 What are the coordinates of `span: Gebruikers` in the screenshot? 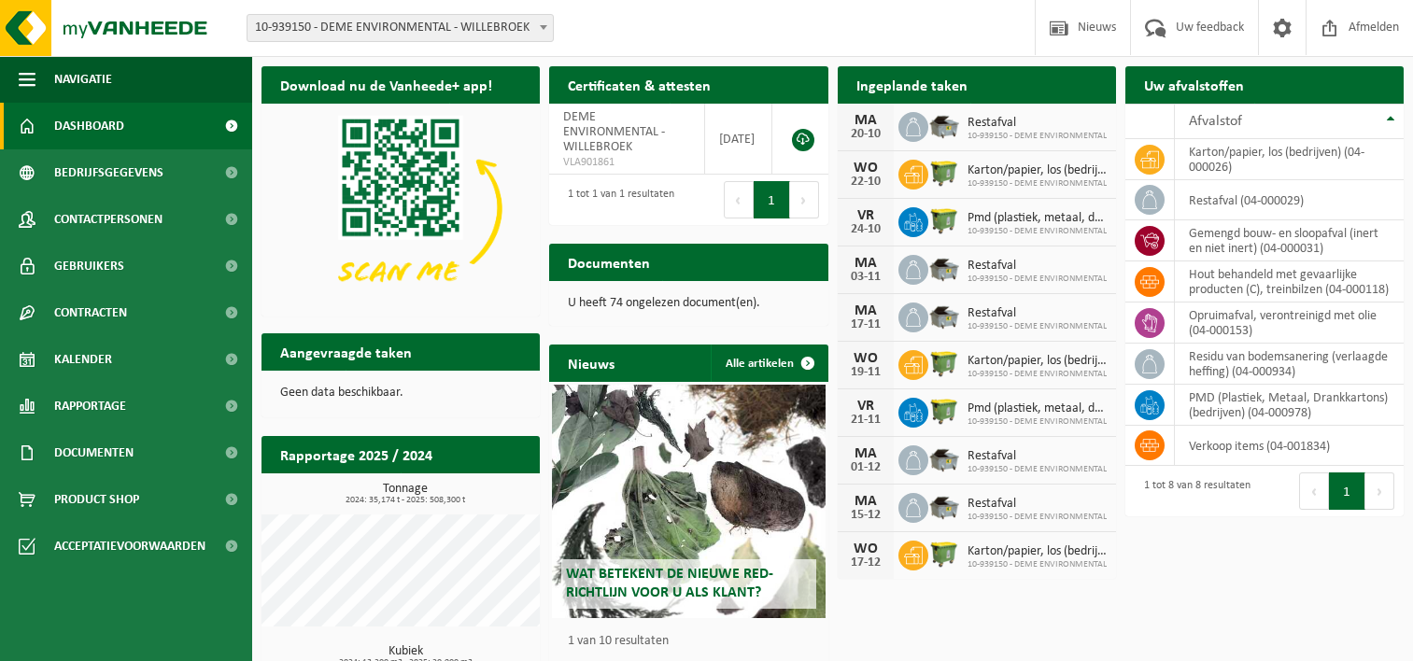 It's located at (89, 266).